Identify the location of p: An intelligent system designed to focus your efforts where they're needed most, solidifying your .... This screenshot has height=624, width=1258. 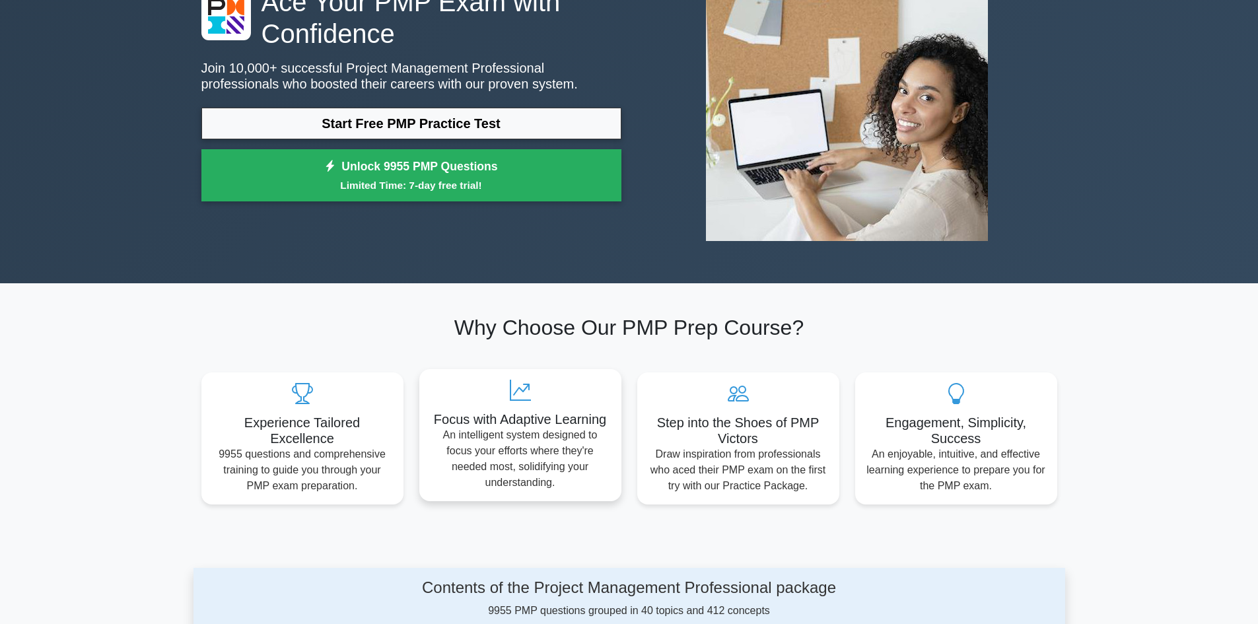
(520, 459).